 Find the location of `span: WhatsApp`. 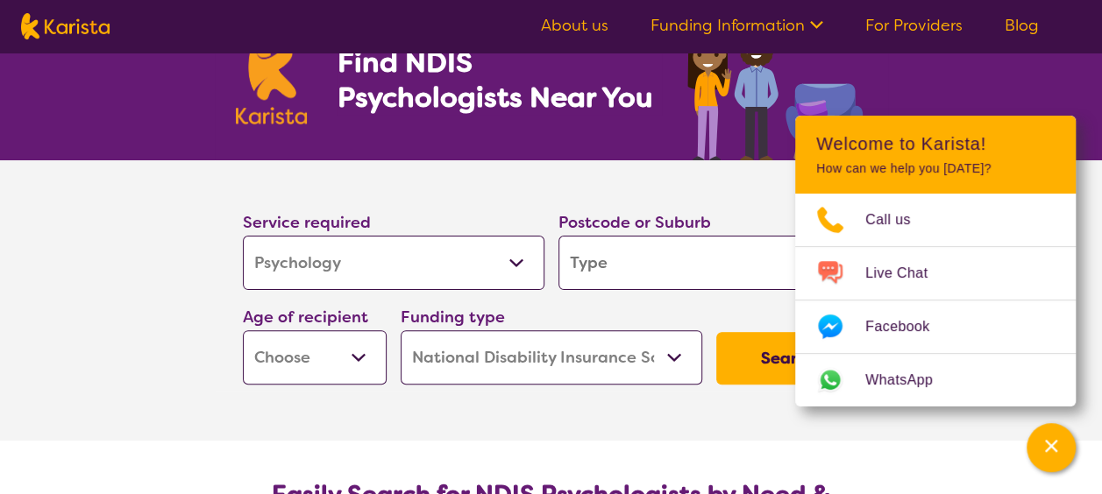

span: WhatsApp is located at coordinates (909, 381).